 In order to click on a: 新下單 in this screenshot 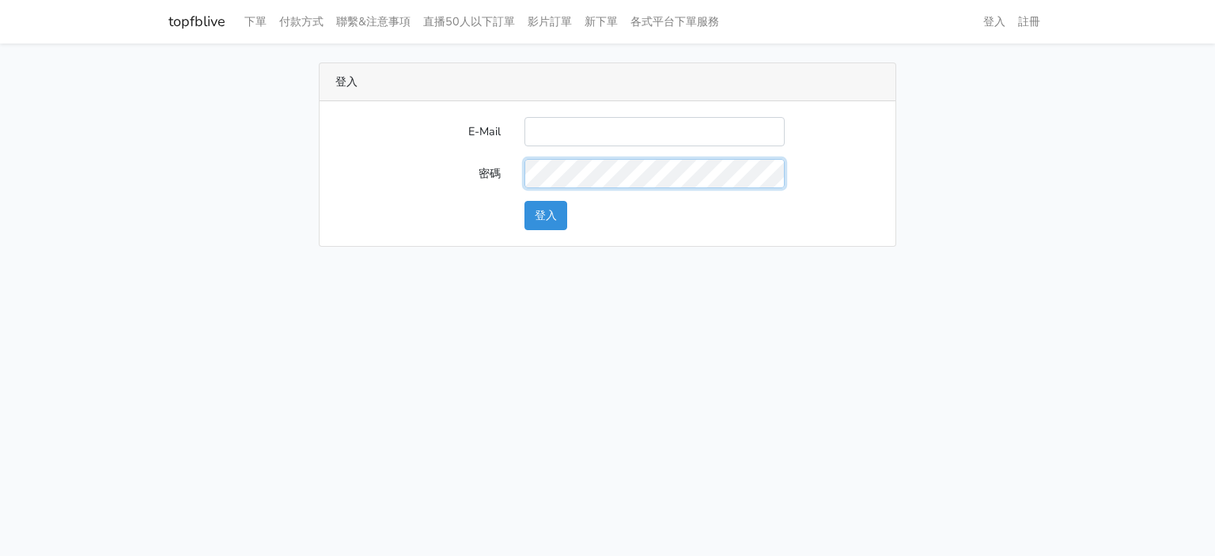, I will do `click(601, 21)`.